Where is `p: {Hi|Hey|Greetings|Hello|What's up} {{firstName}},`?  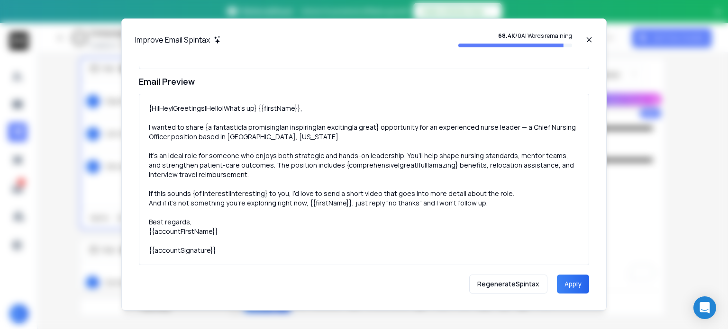
p: {Hi|Hey|Greetings|Hello|What's up} {{firstName}}, is located at coordinates (364, 109).